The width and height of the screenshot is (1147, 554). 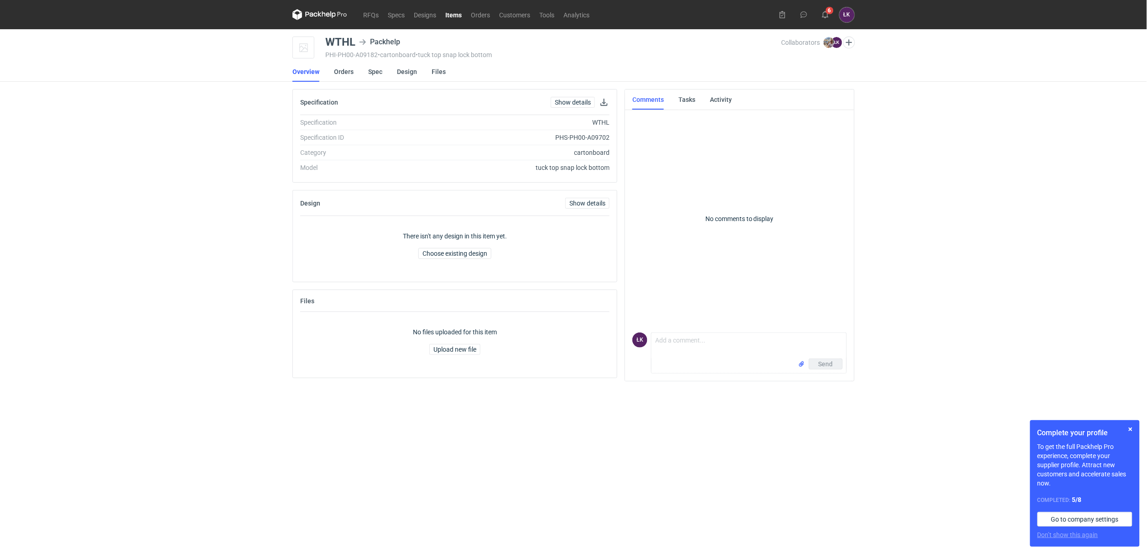 What do you see at coordinates (826, 364) in the screenshot?
I see `span: Send` at bounding box center [826, 364].